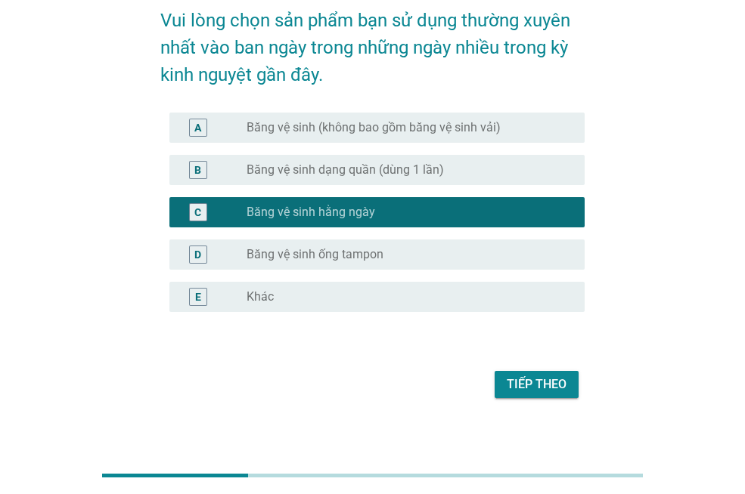 This screenshot has height=494, width=745. I want to click on div: A, so click(197, 127).